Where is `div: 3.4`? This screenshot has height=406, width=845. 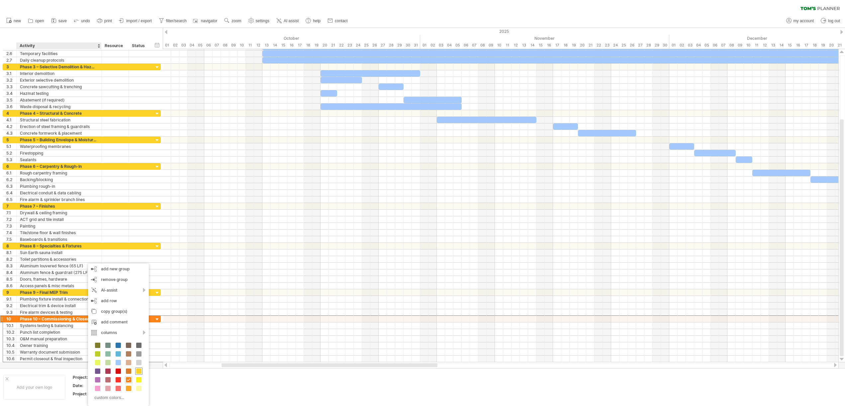 div: 3.4 is located at coordinates (11, 93).